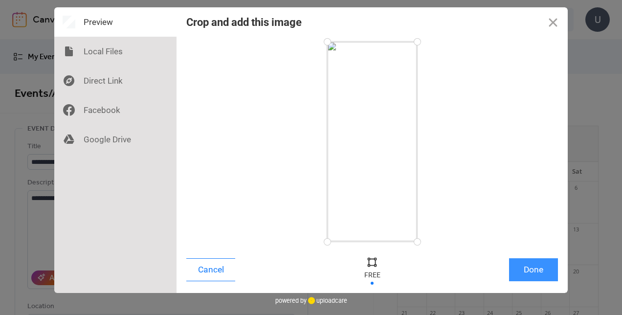 The height and width of the screenshot is (315, 622). What do you see at coordinates (311, 300) in the screenshot?
I see `div: powered by` at bounding box center [311, 300].